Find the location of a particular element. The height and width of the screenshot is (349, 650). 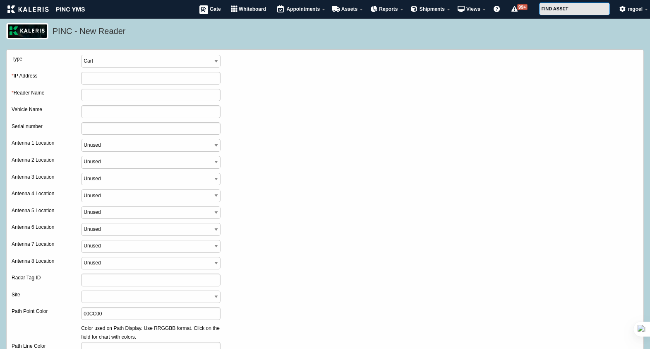

span: Whiteboard is located at coordinates (252, 9).